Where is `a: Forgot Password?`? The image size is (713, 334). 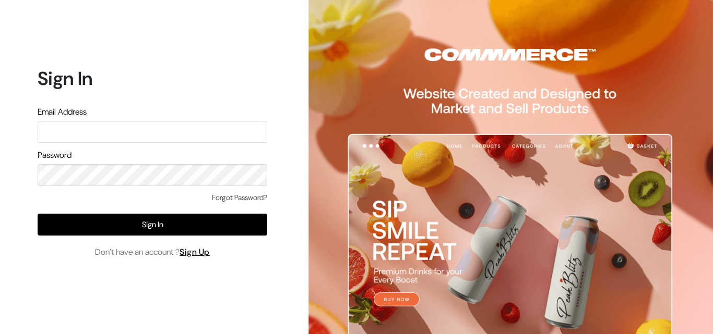
a: Forgot Password? is located at coordinates (239, 198).